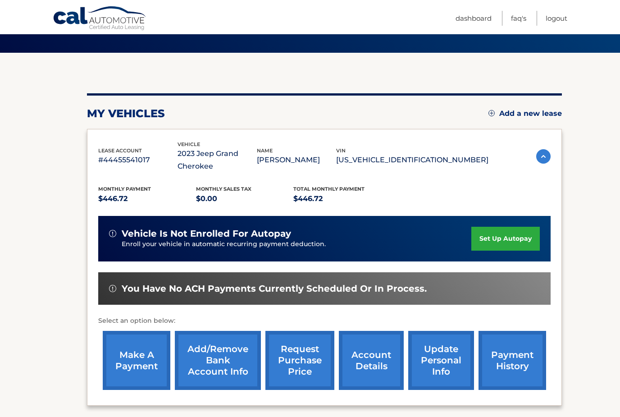 The image size is (620, 417). Describe the element at coordinates (217, 160) in the screenshot. I see `p: 2023 Jeep Grand Cherokee` at that location.